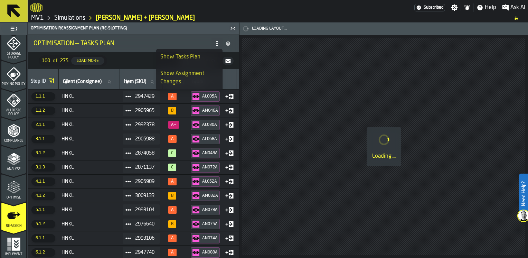 The image size is (528, 258). Describe the element at coordinates (205, 224) in the screenshot. I see `button: button-AN075A` at that location.